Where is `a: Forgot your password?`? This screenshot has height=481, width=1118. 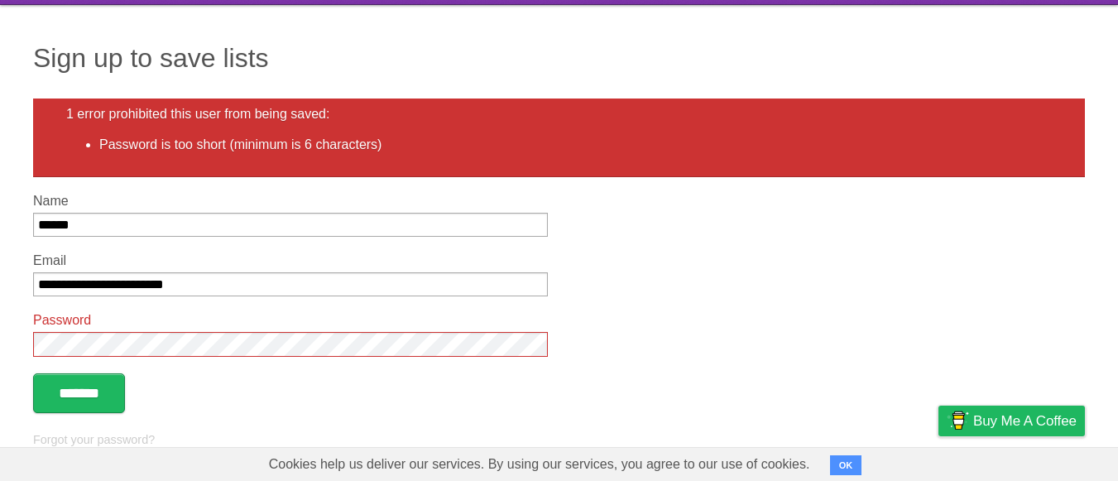 a: Forgot your password? is located at coordinates (93, 439).